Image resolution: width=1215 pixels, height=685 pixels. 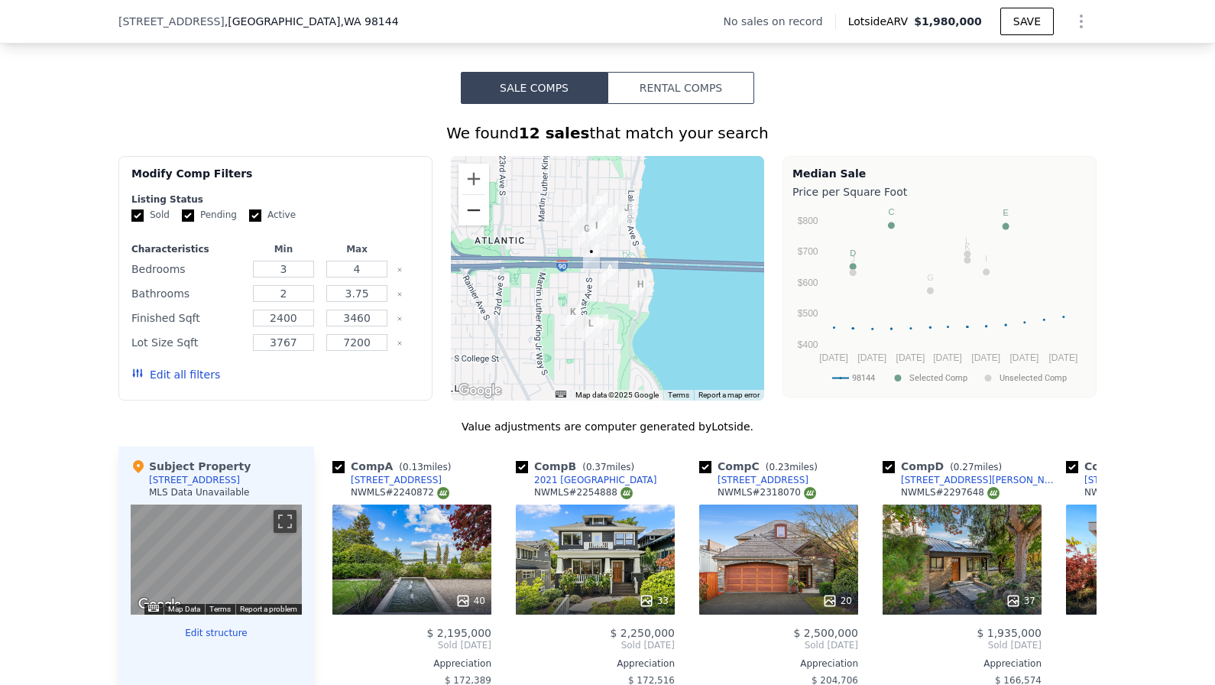 I want to click on div: 1117 30th Ave S, so click(x=578, y=216).